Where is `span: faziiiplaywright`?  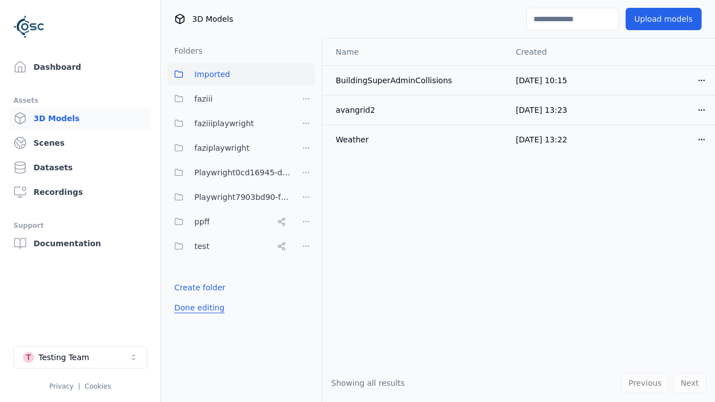 span: faziiiplaywright is located at coordinates (224, 123).